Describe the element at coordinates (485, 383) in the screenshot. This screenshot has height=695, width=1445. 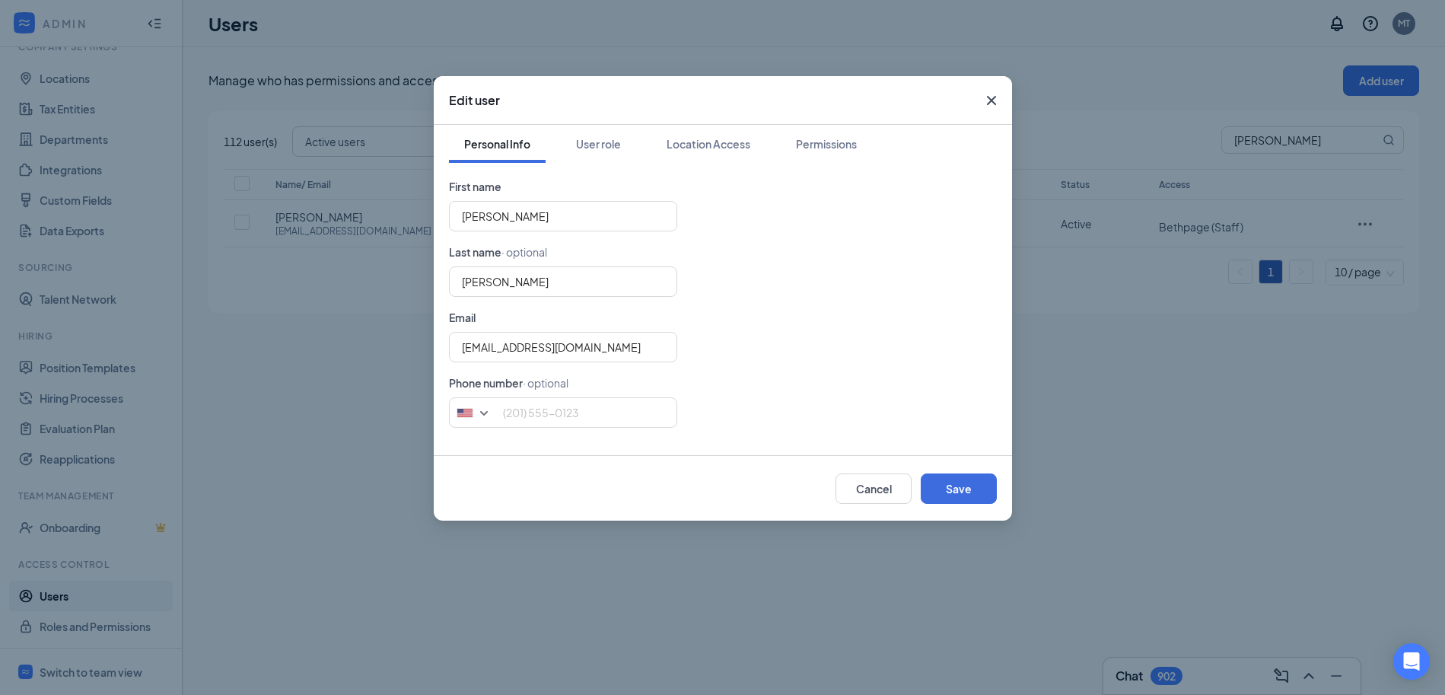
I see `span: Phone number` at that location.